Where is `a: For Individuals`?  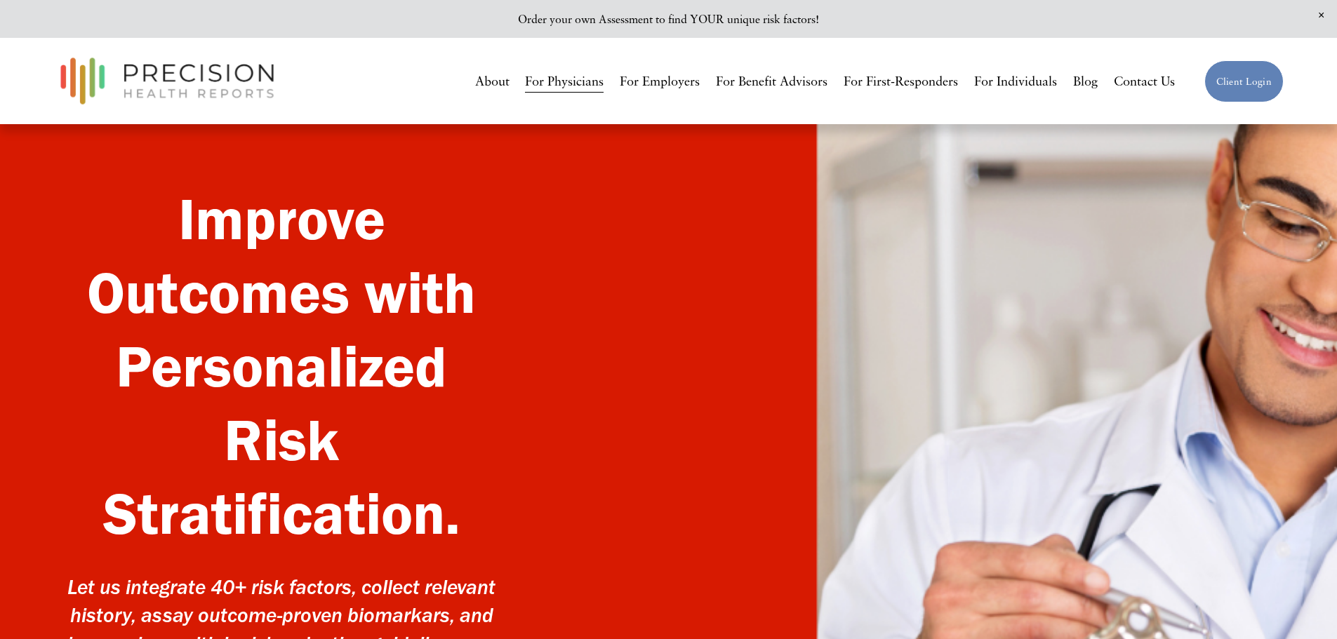 a: For Individuals is located at coordinates (1016, 81).